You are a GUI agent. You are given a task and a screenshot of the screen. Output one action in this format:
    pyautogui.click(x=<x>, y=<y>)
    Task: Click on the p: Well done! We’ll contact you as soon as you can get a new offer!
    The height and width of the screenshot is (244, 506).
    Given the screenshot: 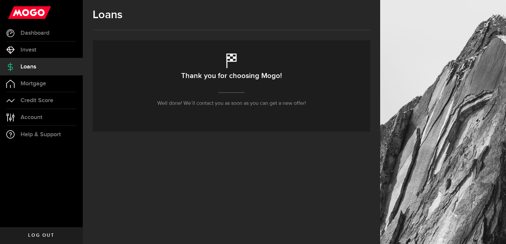 What is the action you would take?
    pyautogui.click(x=231, y=104)
    